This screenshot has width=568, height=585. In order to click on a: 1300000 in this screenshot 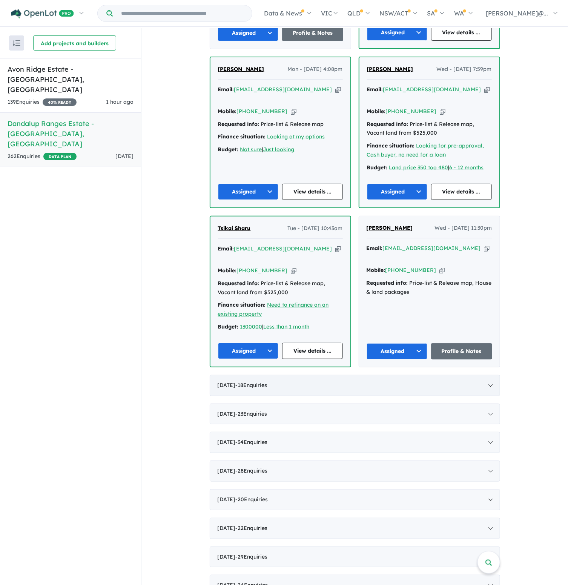, I will do `click(251, 327)`.